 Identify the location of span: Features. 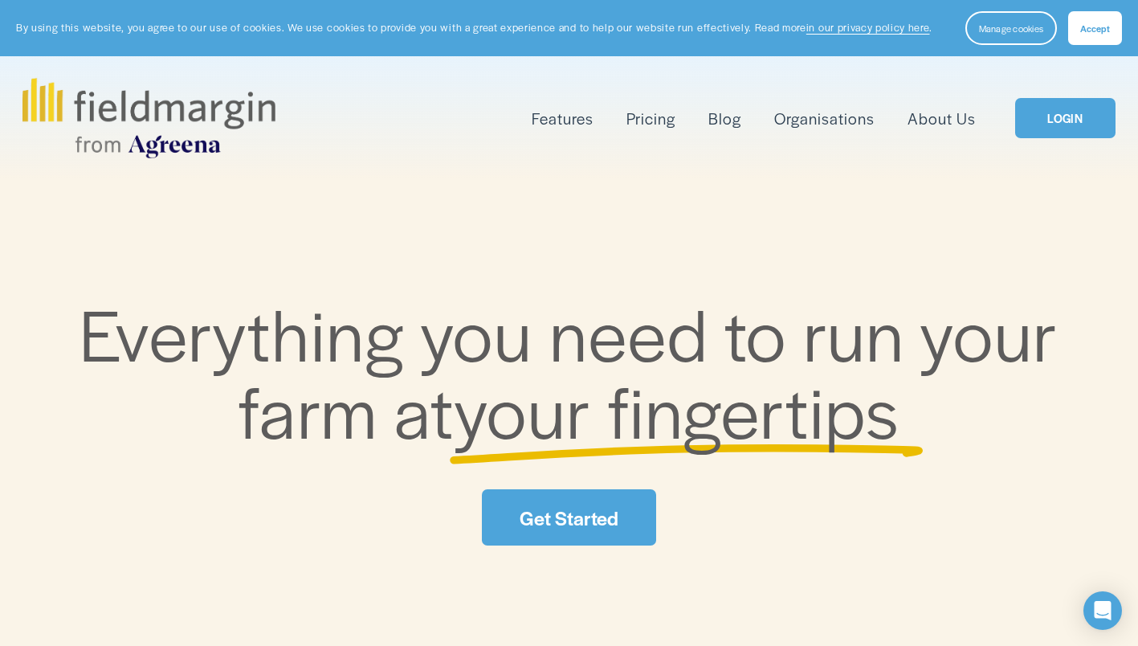
(562, 118).